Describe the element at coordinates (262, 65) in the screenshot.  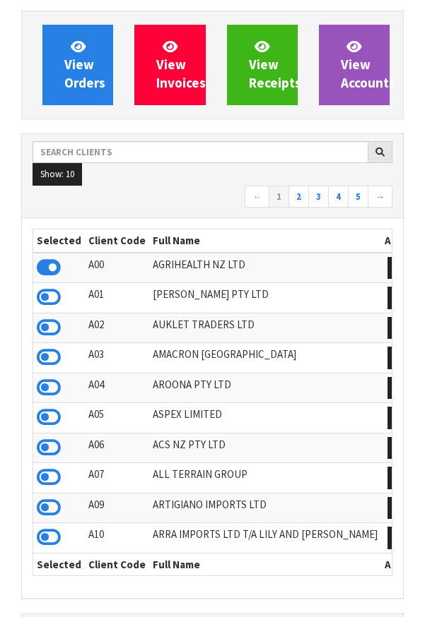
I see `a: ViewReceipts` at that location.